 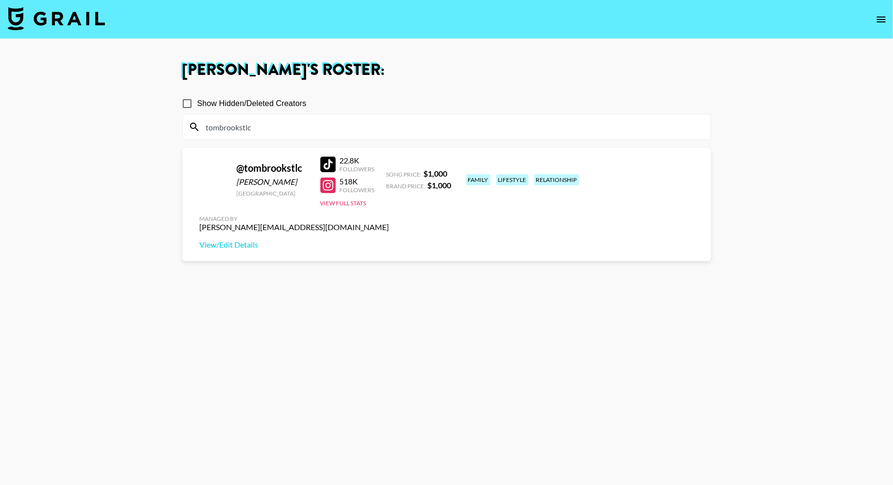 What do you see at coordinates (56, 18) in the screenshot?
I see `img: Grail Talent` at bounding box center [56, 18].